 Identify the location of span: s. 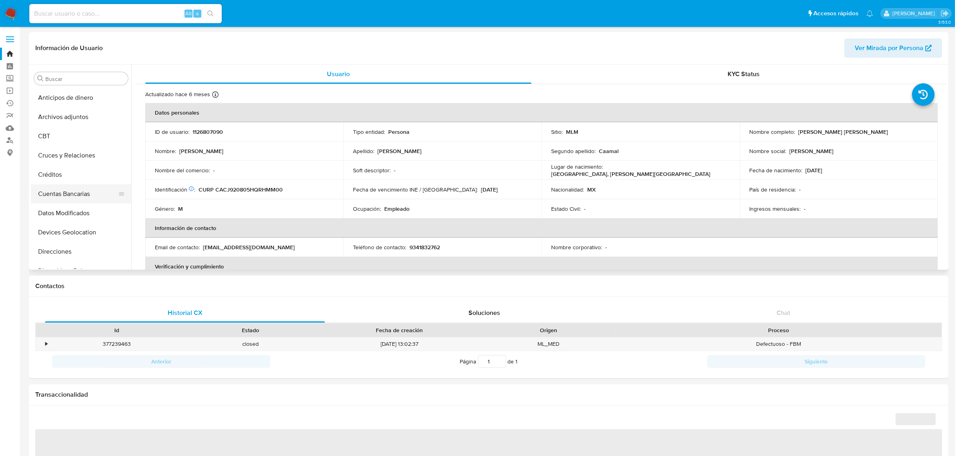
(197, 13).